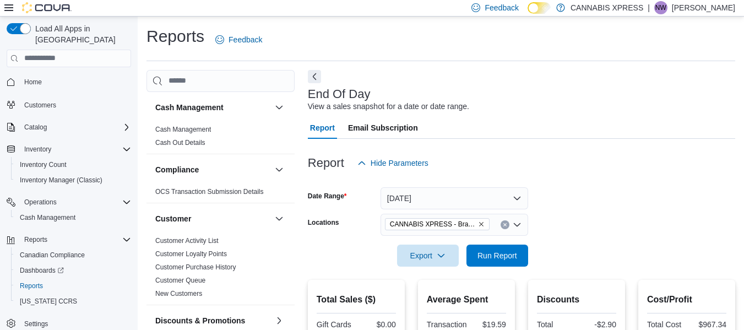 This screenshot has width=744, height=330. I want to click on div: View a sales snapshot for a date or date range., so click(388, 106).